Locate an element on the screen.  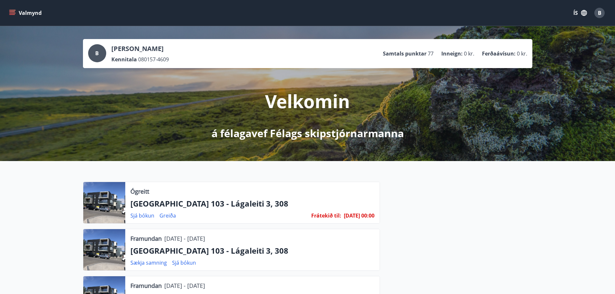
span: 080157-4609 is located at coordinates (153, 59).